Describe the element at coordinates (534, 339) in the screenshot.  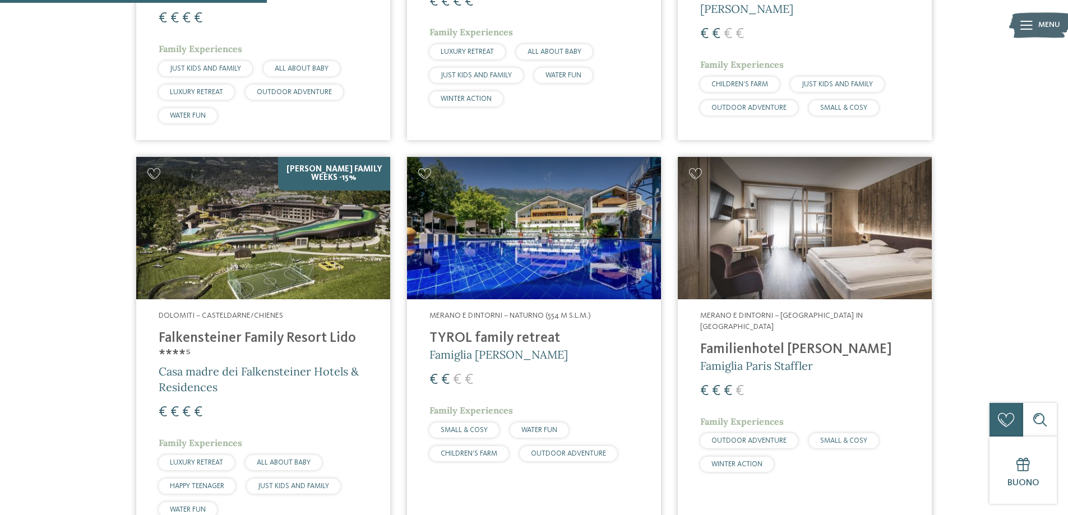
I see `h4: TYROL family retreat` at that location.